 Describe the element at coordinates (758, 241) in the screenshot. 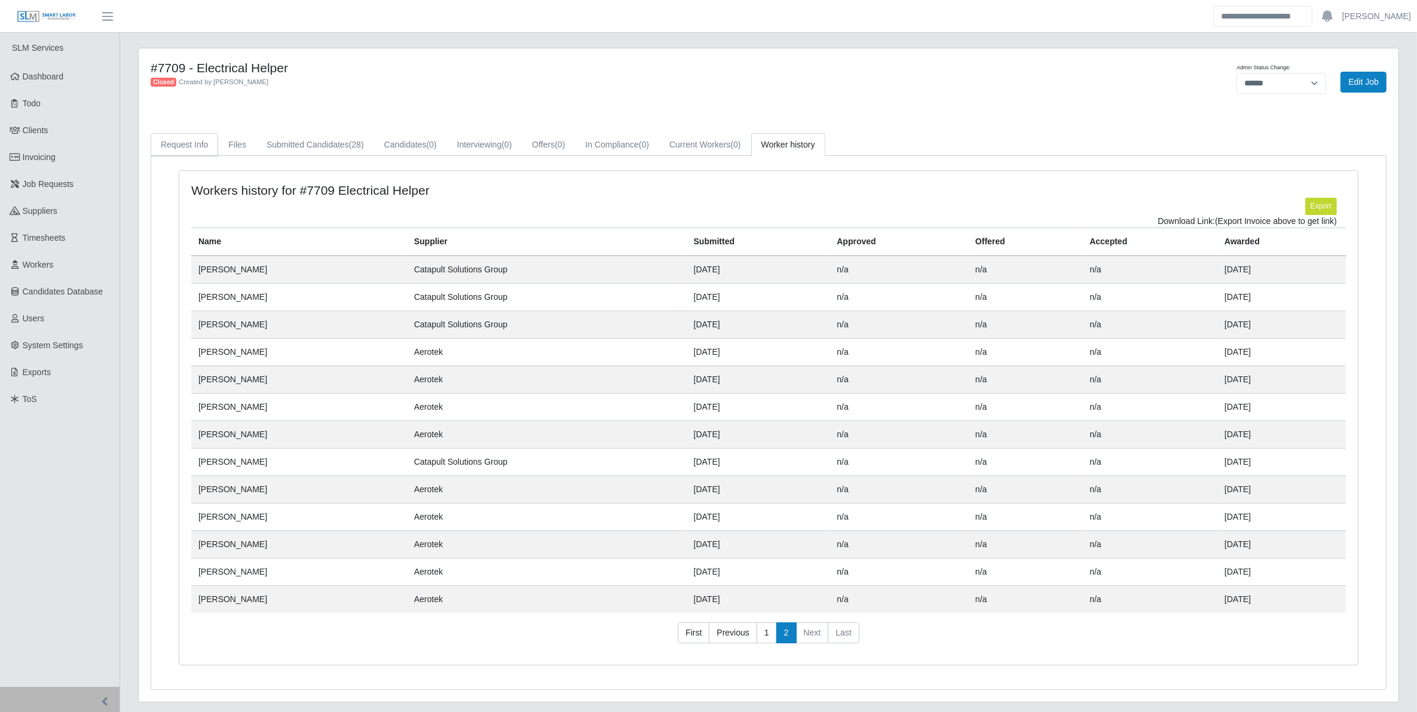

I see `th: Submitted` at that location.